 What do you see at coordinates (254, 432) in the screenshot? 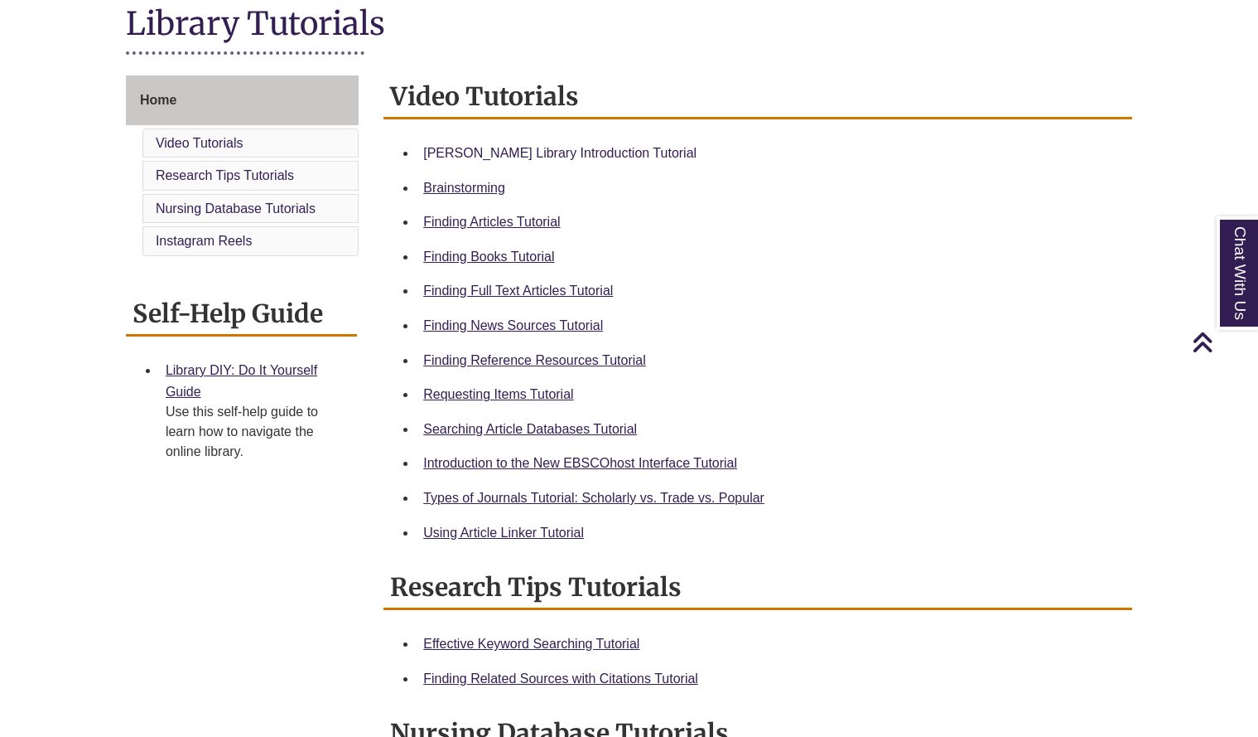
I see `div: Use this self-help guide to learn how to navigate the online library.` at bounding box center [254, 432].